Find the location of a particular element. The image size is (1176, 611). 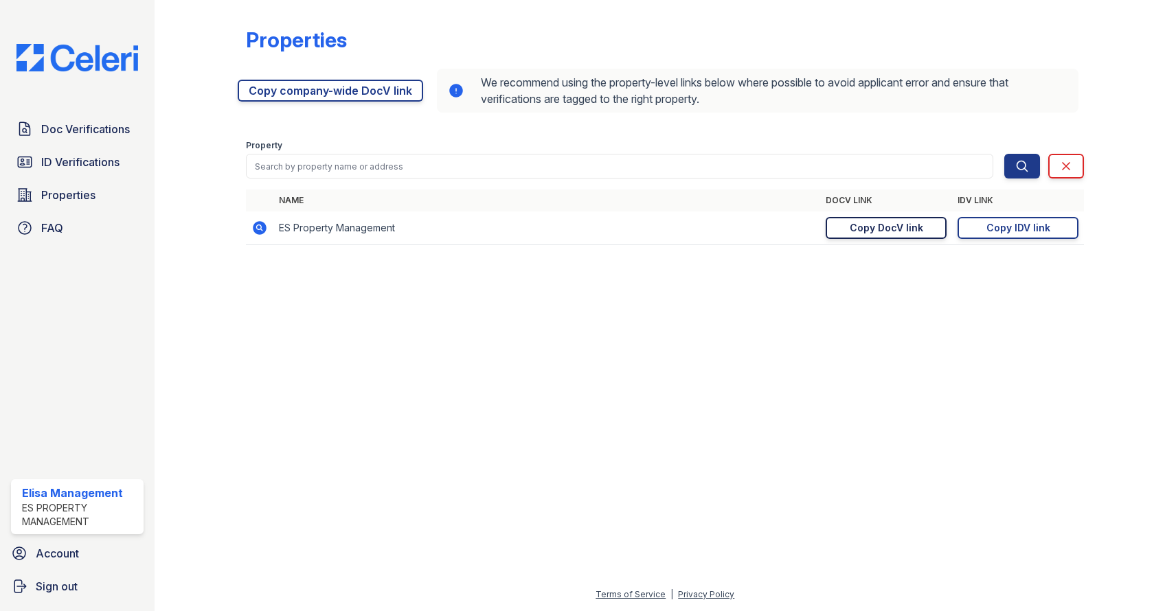

td: ES Property Management is located at coordinates (547, 228).